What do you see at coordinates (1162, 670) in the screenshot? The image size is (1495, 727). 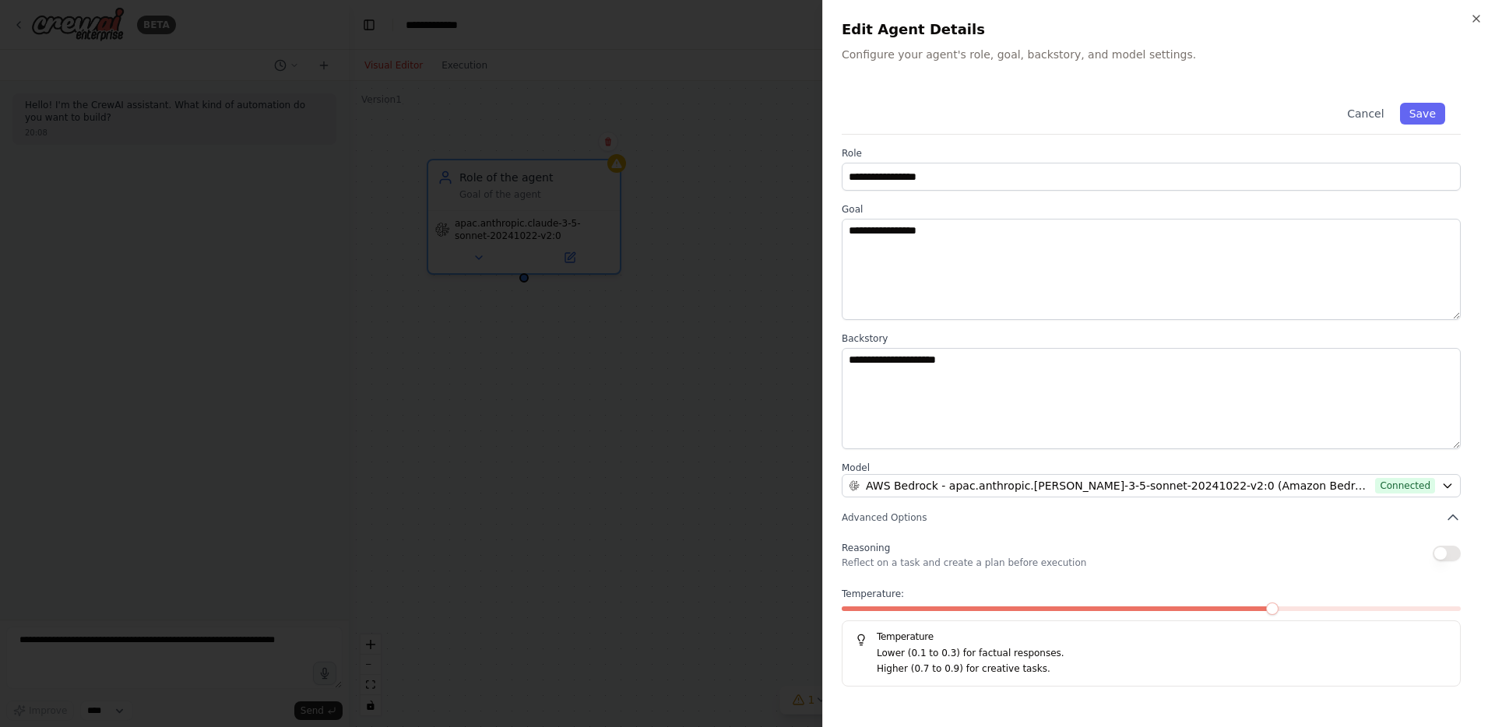 I see `p: Higher (0.7 to 0.9) for creative tasks.` at bounding box center [1162, 670].